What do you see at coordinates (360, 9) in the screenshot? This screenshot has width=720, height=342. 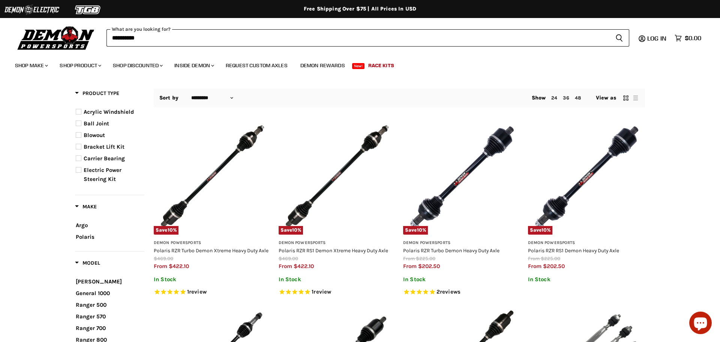 I see `div: Free Shipping Over $75 | All Prices In USD` at bounding box center [360, 9].